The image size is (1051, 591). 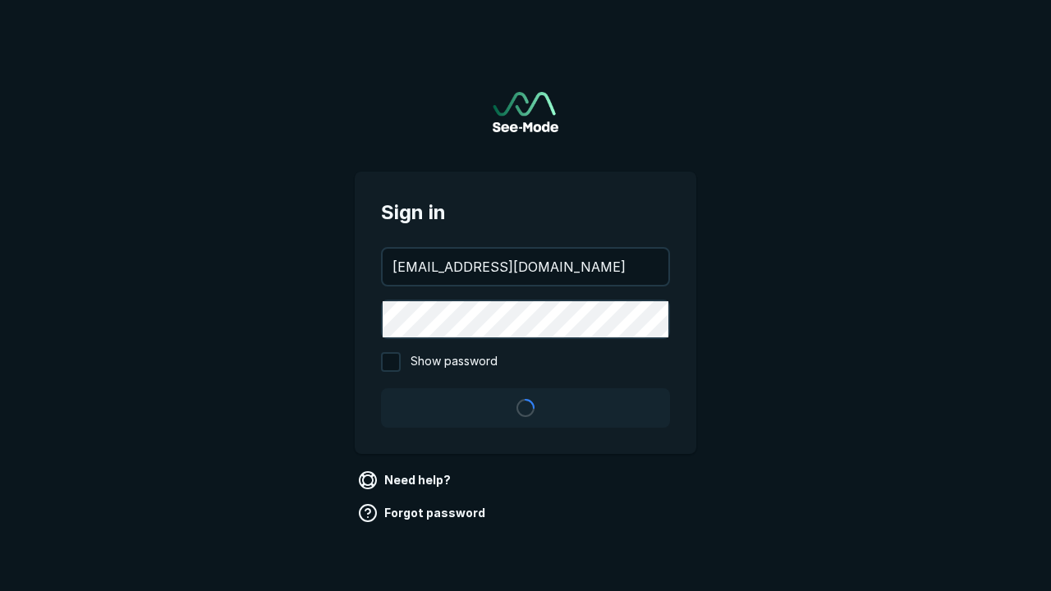 What do you see at coordinates (526, 112) in the screenshot?
I see `a: Go to sign in` at bounding box center [526, 112].